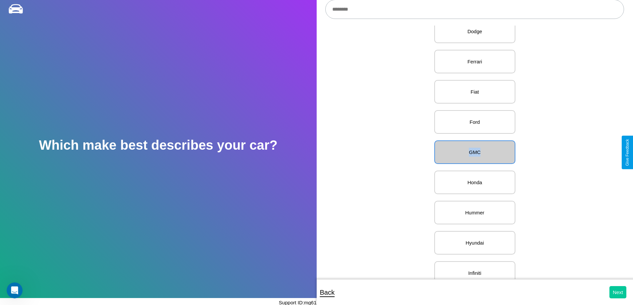  What do you see at coordinates (617, 292) in the screenshot?
I see `button: Next` at bounding box center [617, 292].